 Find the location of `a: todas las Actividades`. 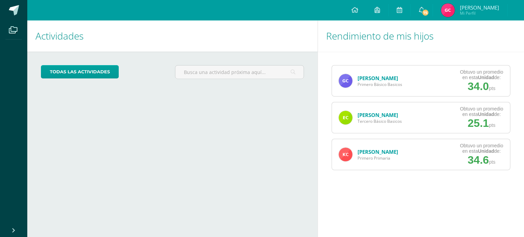

a: todas las Actividades is located at coordinates (80, 72).